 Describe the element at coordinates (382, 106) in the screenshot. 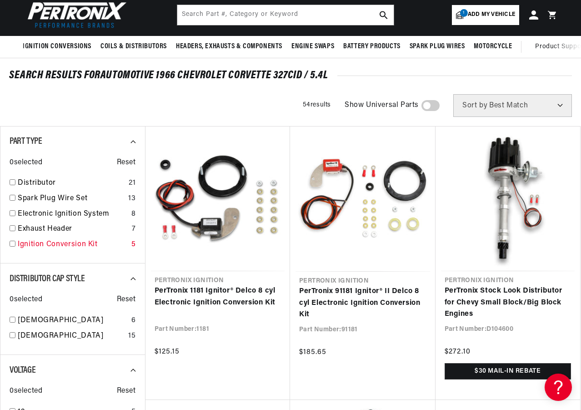

I see `span: Show Universal Parts` at that location.